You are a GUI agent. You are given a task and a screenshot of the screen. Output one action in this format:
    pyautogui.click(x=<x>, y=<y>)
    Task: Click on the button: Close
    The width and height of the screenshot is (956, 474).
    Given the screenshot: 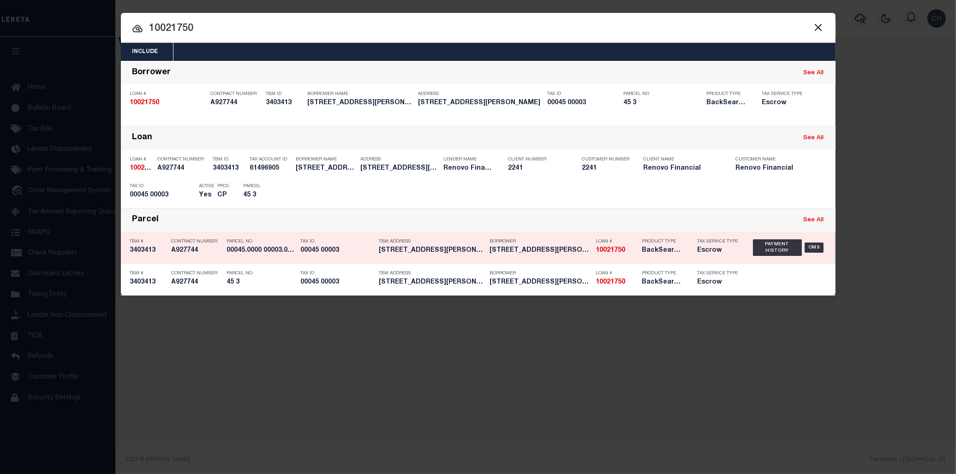 What is the action you would take?
    pyautogui.click(x=819, y=27)
    